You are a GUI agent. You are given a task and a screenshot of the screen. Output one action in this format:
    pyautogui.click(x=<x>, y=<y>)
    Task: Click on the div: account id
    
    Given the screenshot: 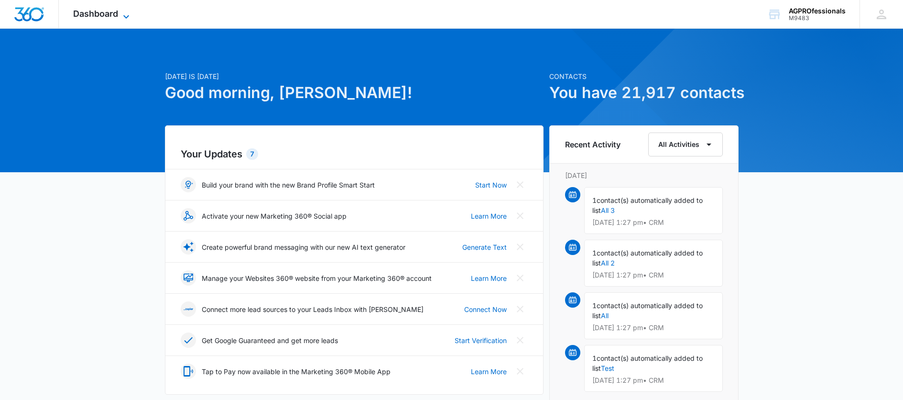 What is the action you would take?
    pyautogui.click(x=817, y=18)
    